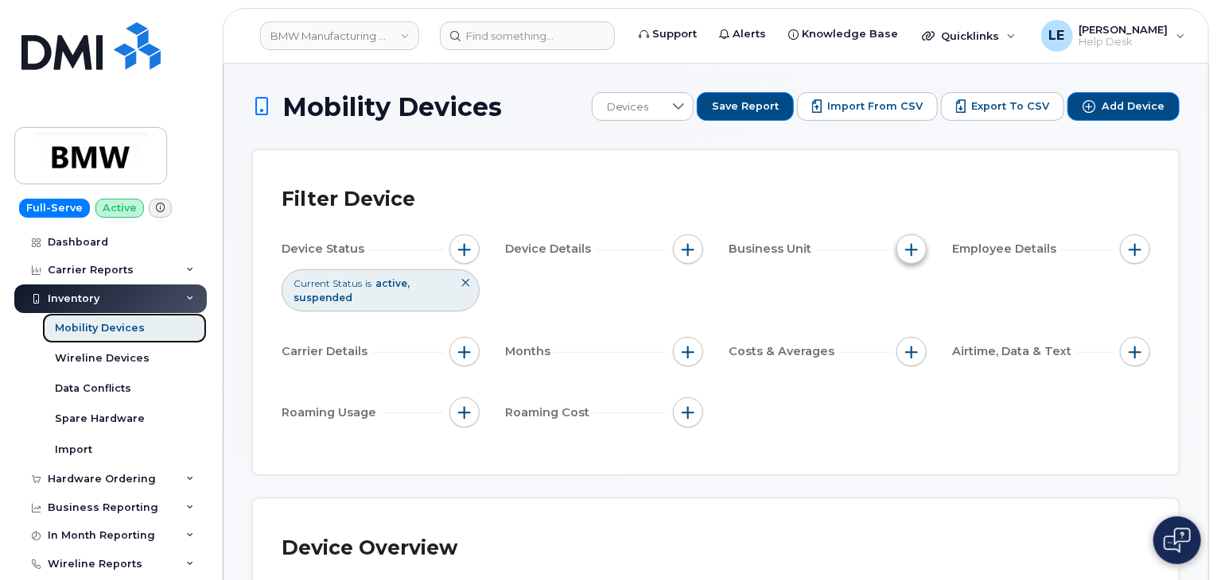 The width and height of the screenshot is (1217, 580). Describe the element at coordinates (745, 107) in the screenshot. I see `span: Save Report` at that location.